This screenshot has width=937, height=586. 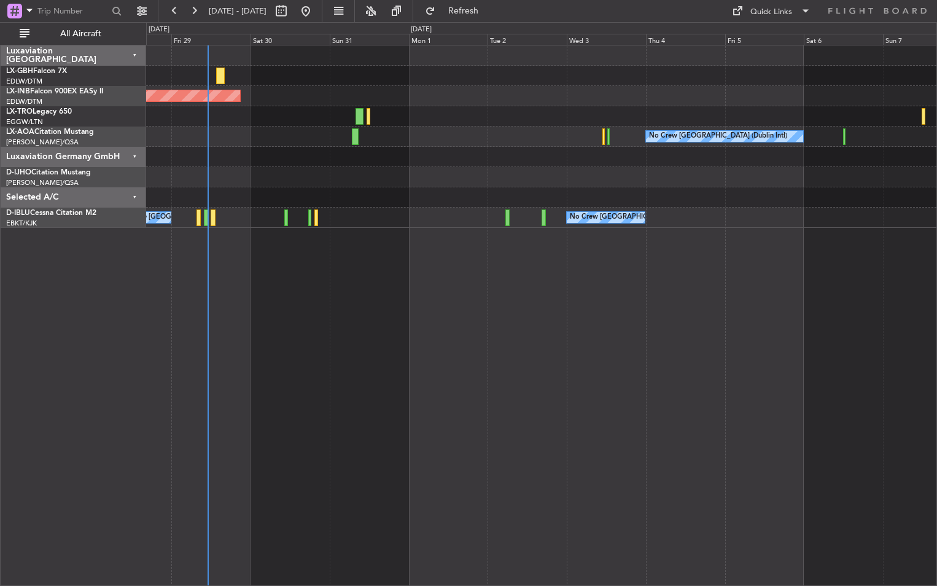 I want to click on span: LX-TRO, so click(x=19, y=112).